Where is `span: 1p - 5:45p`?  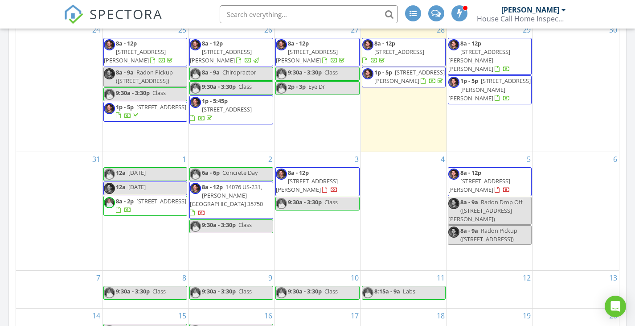
span: 1p - 5:45p is located at coordinates (215, 101).